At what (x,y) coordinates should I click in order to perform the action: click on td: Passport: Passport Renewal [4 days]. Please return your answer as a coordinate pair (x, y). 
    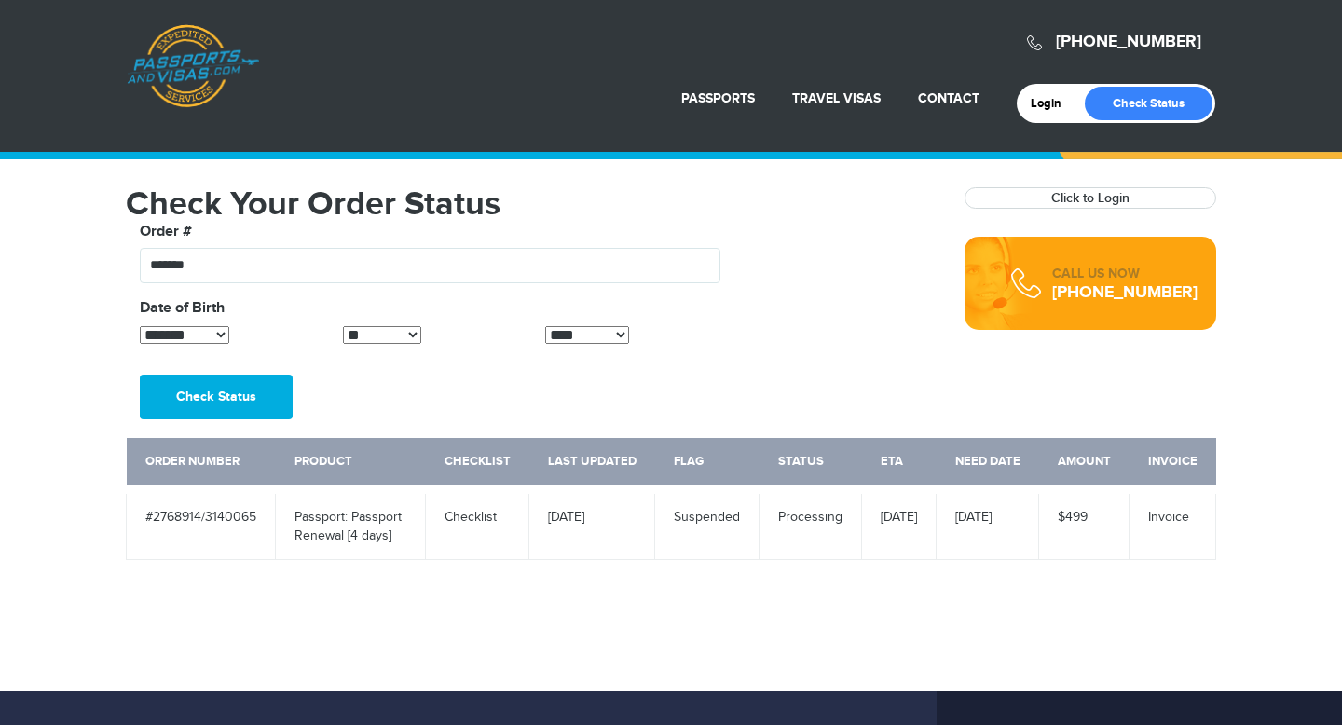
    Looking at the image, I should click on (350, 525).